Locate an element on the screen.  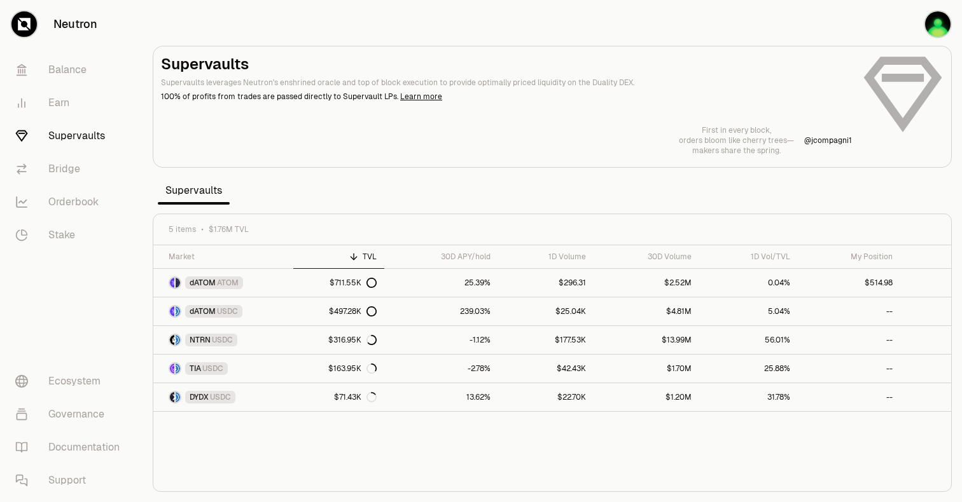
a: -2.78% is located at coordinates (441, 369).